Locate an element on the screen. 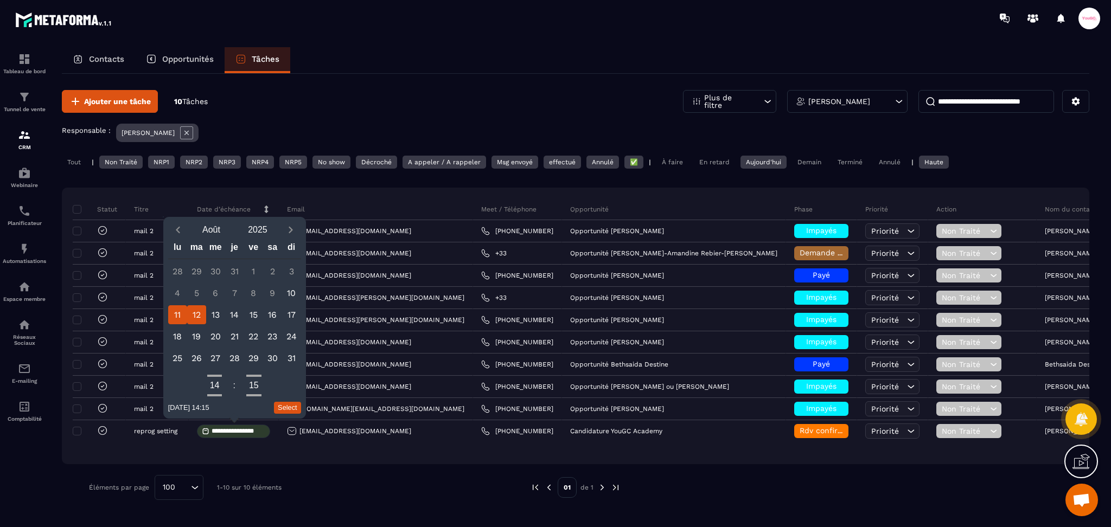  p: Opportunité is located at coordinates (589, 209).